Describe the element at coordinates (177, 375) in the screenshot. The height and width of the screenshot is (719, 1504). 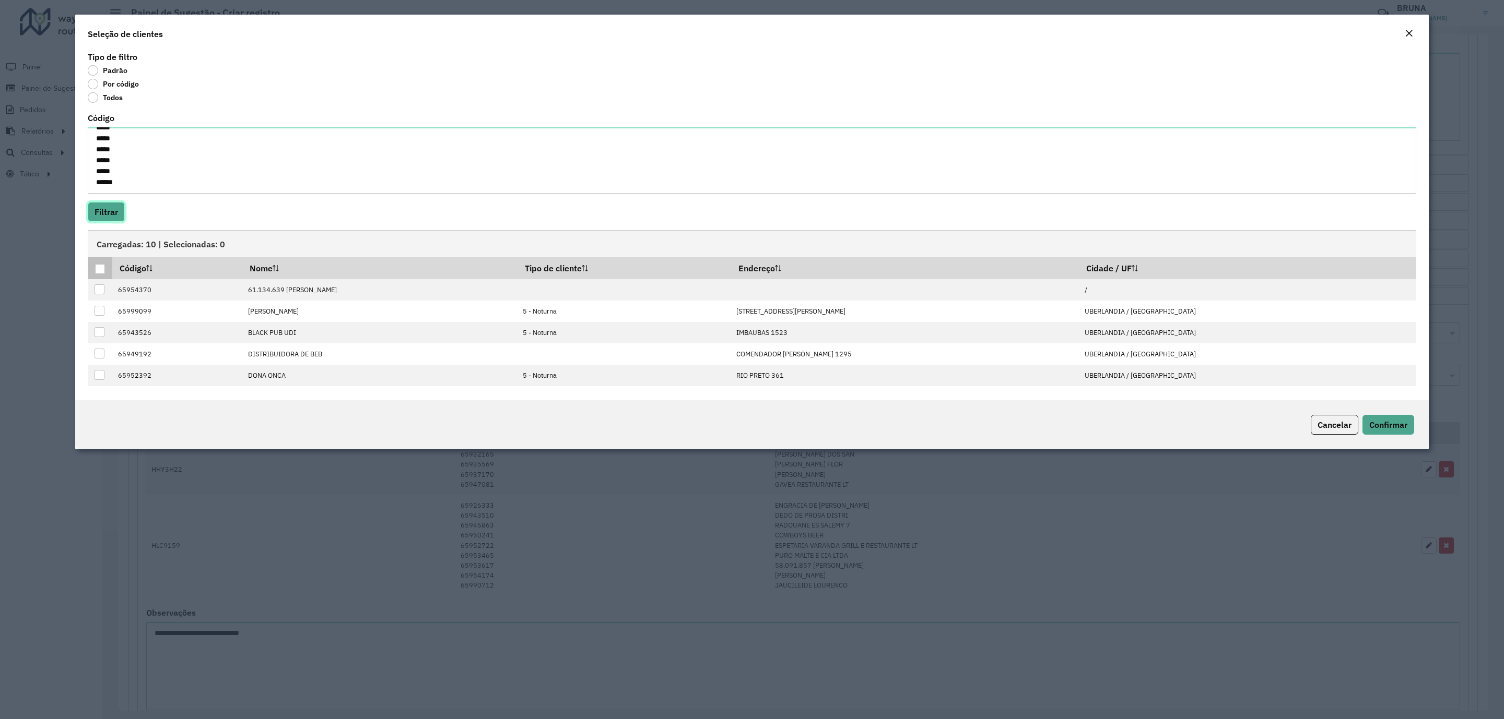
I see `td: 65952392` at that location.